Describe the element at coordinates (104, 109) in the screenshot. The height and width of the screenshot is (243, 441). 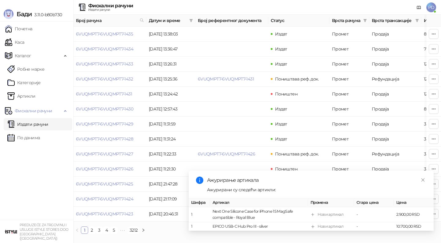
I see `a: 6VUQMPT7-6VUQMPT7-1430` at that location.